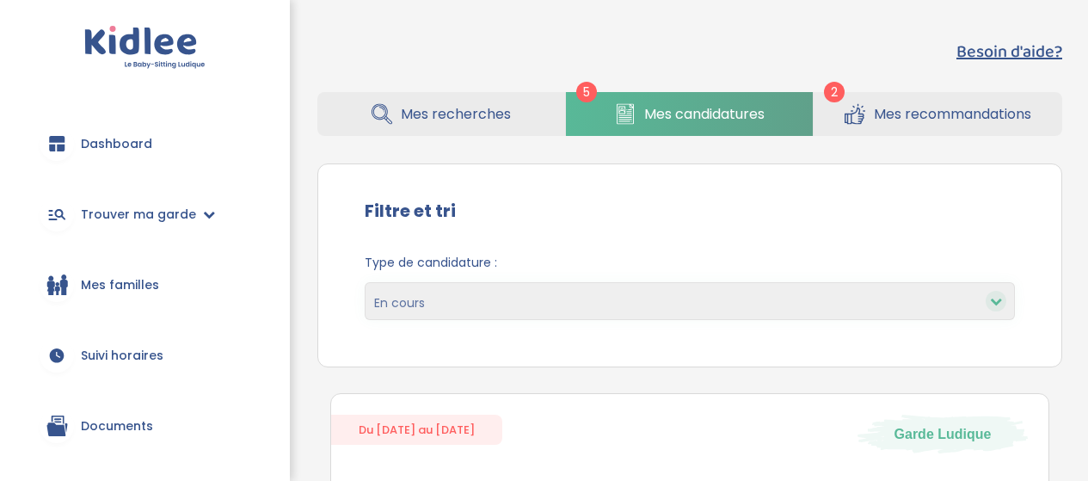  What do you see at coordinates (144, 144) in the screenshot?
I see `a: Dashboard` at bounding box center [144, 144].